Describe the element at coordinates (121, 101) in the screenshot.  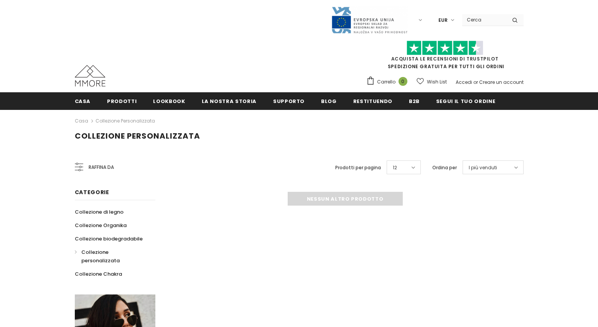
I see `span: Prodotti` at that location.